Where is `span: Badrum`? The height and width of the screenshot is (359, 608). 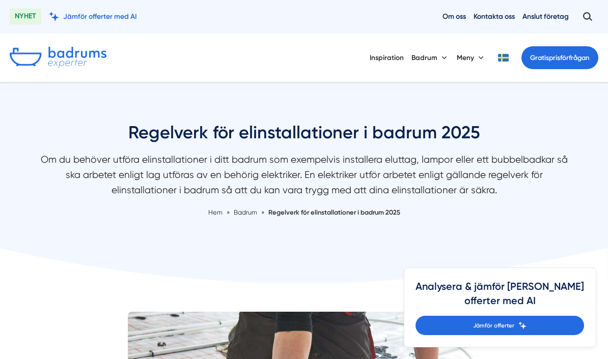
span: Badrum is located at coordinates (245, 212).